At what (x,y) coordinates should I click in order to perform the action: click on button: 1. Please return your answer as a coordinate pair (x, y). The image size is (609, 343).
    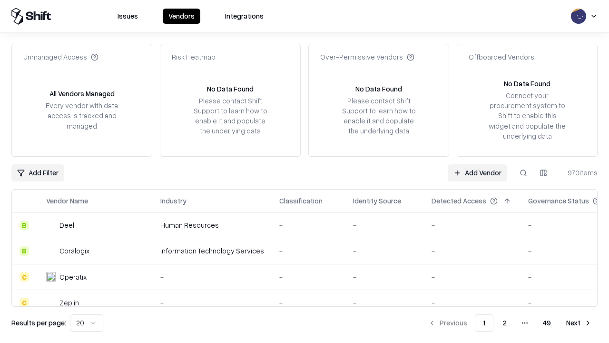
    Looking at the image, I should click on (484, 323).